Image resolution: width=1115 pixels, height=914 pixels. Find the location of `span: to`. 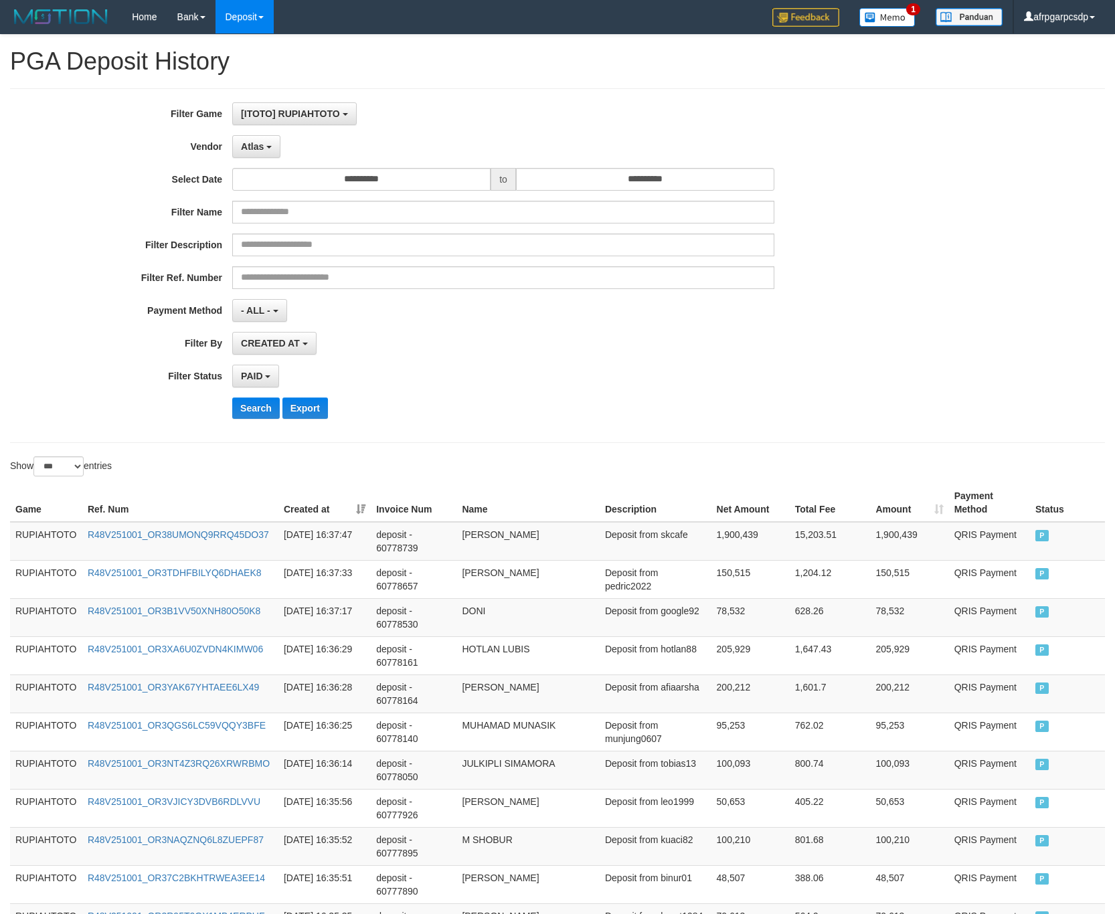

span: to is located at coordinates (503, 179).